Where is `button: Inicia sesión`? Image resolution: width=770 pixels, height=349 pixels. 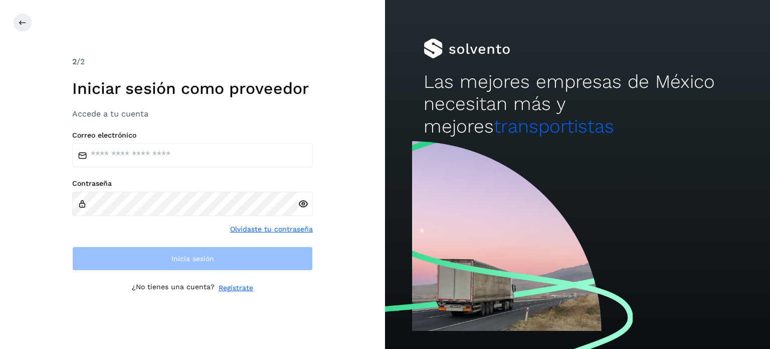
button: Inicia sesión is located at coordinates (193, 258).